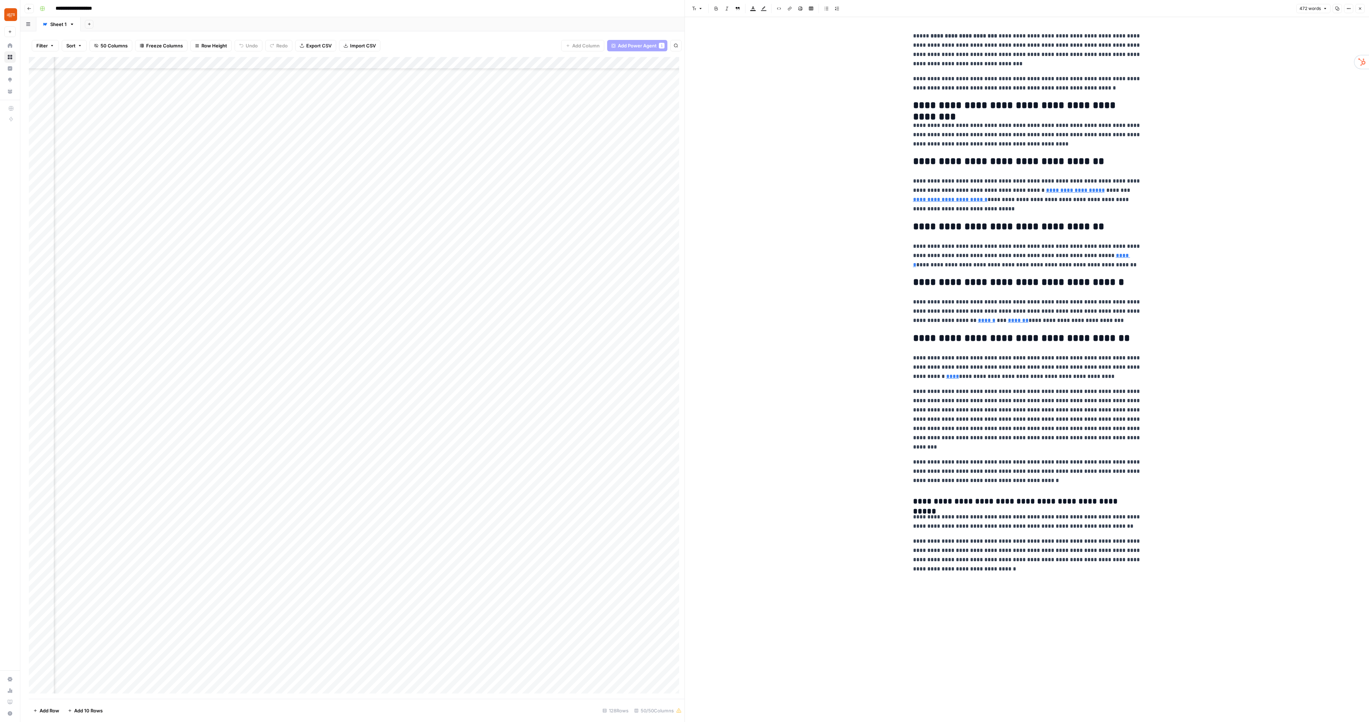  Describe the element at coordinates (10, 713) in the screenshot. I see `button: Help + Support` at that location.